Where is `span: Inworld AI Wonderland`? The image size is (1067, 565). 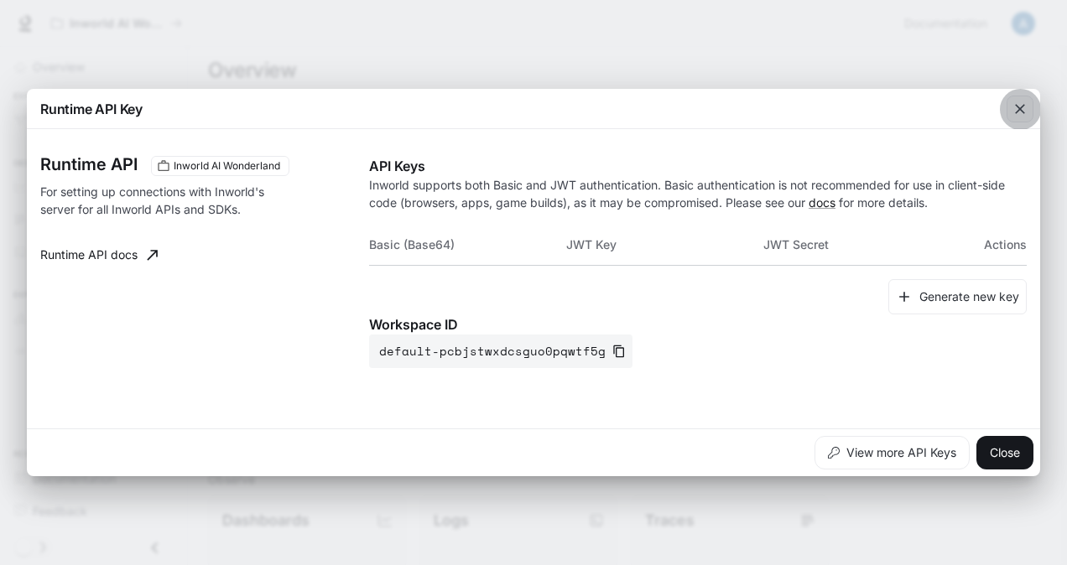
span: Inworld AI Wonderland is located at coordinates (226, 166).